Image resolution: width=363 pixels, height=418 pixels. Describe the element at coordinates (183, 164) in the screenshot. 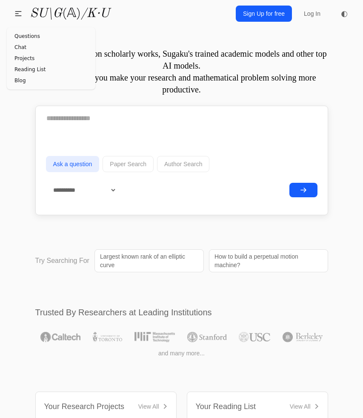

I see `button: Author Search` at that location.